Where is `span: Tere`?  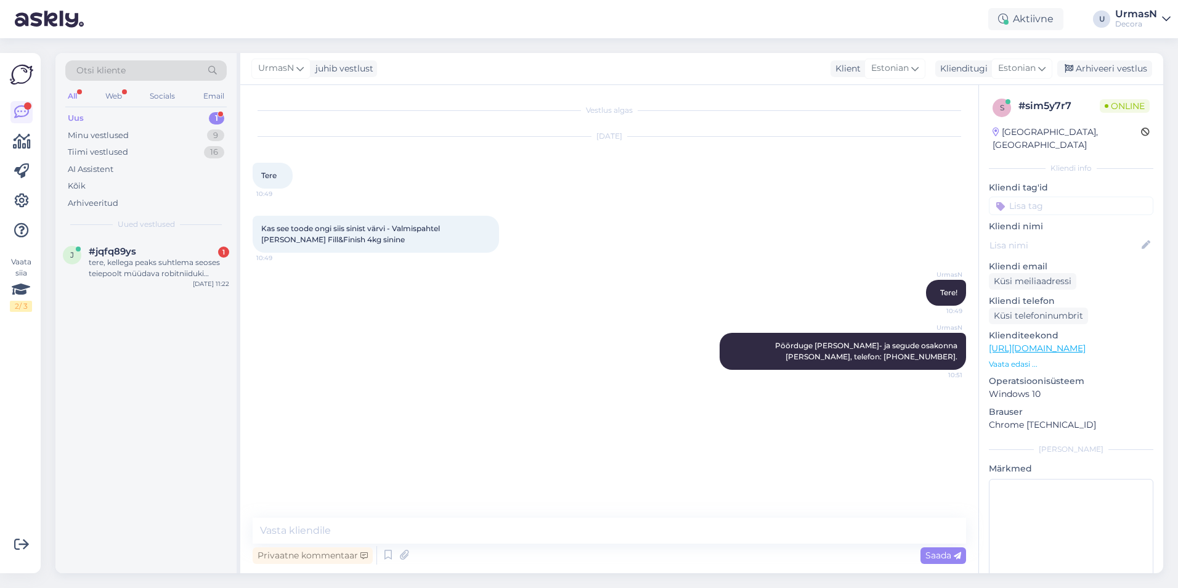 span: Tere is located at coordinates (269, 175).